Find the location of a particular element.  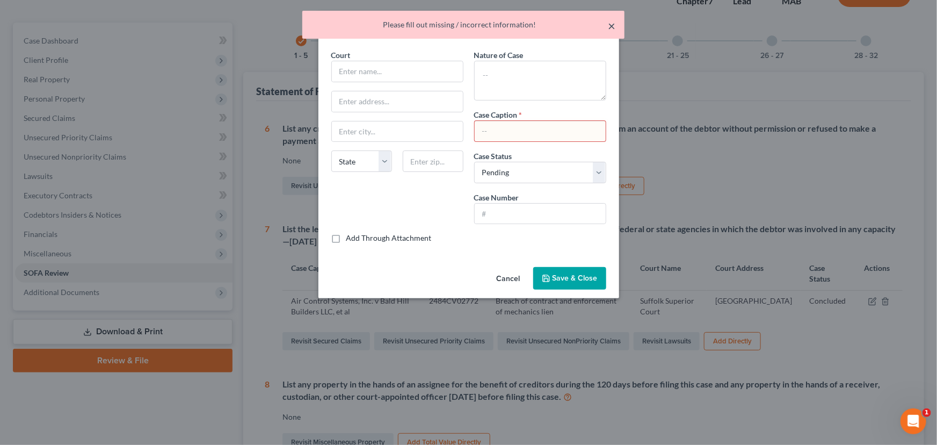

input: Enter zip... is located at coordinates (433, 161).